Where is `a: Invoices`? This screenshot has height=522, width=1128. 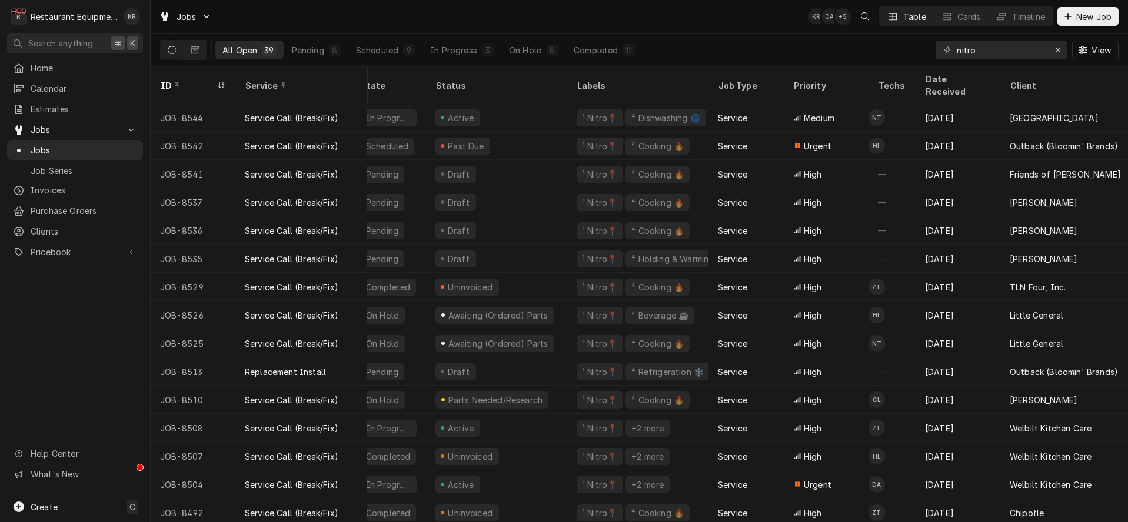 a: Invoices is located at coordinates (75, 190).